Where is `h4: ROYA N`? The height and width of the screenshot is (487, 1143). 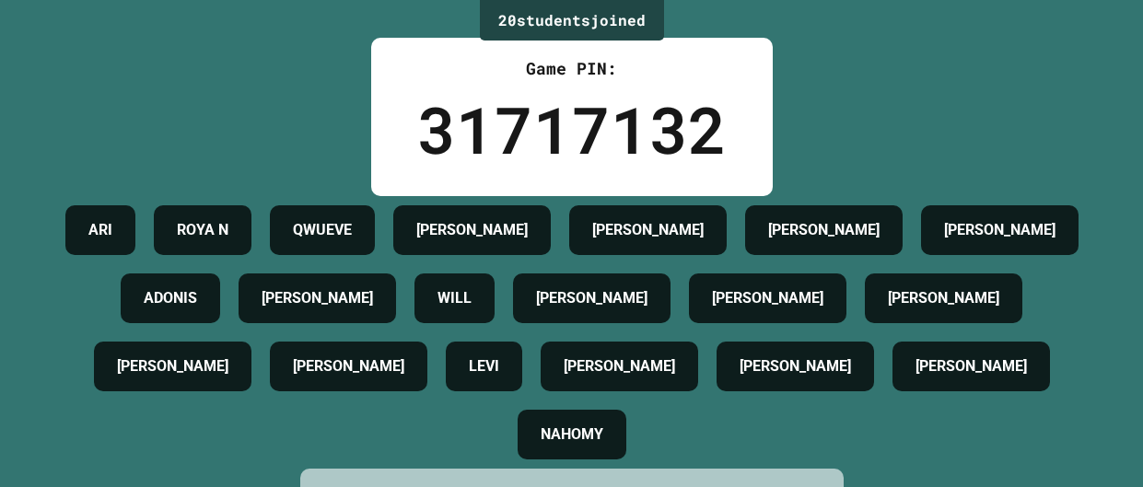 h4: ROYA N is located at coordinates (203, 230).